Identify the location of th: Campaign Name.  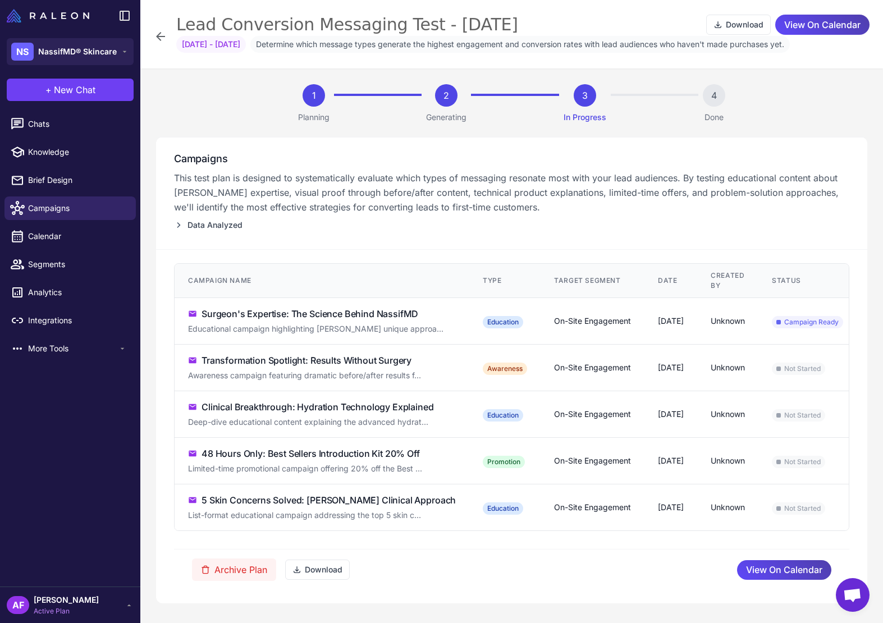
(322, 281).